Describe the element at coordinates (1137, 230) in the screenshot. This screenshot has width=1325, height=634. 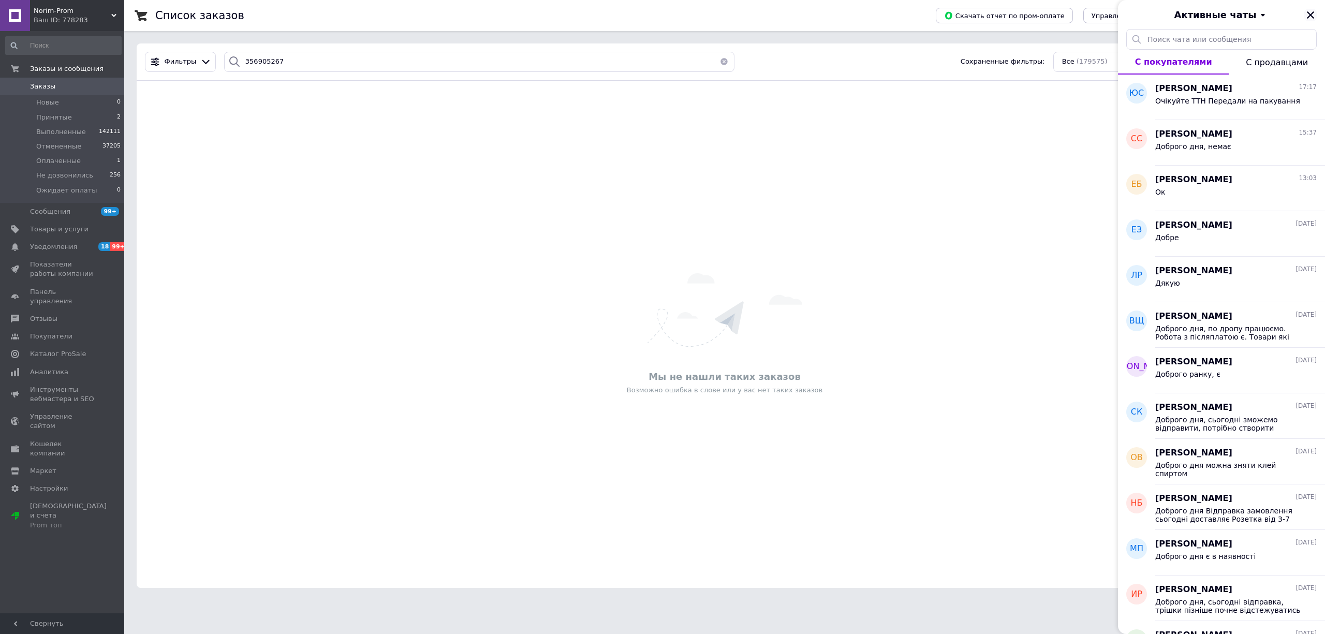
I see `span: ЕЗ` at that location.